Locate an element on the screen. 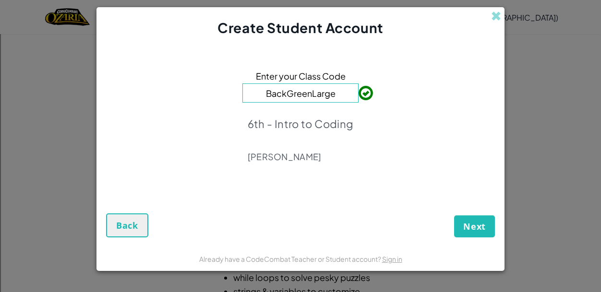 The height and width of the screenshot is (292, 601). span: Already have a CodeCombat Teacher or Student account? is located at coordinates (290, 259).